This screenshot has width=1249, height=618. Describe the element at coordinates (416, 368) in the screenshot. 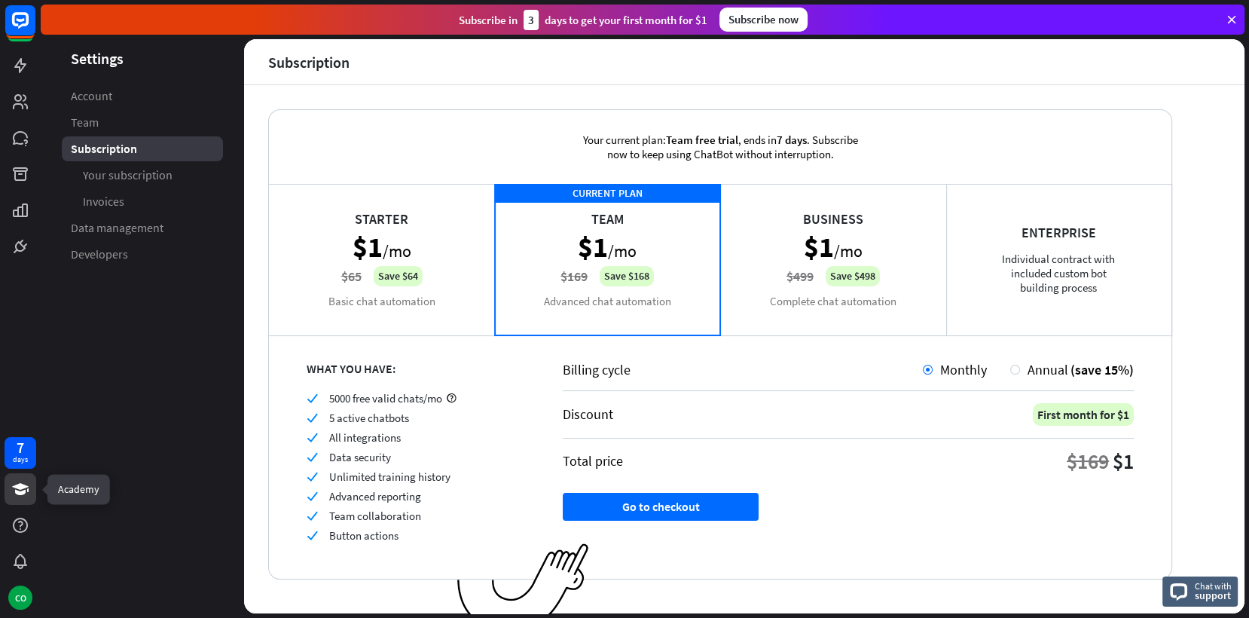

I see `div: WHAT YOU HAVE:` at that location.